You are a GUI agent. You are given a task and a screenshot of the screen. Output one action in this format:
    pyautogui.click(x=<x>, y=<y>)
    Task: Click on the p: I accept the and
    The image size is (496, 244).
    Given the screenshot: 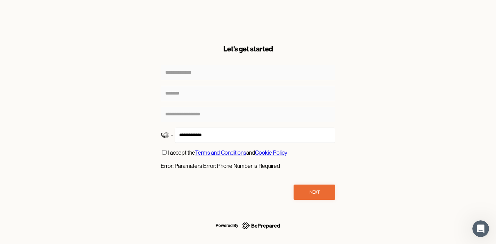 What is the action you would take?
    pyautogui.click(x=227, y=153)
    